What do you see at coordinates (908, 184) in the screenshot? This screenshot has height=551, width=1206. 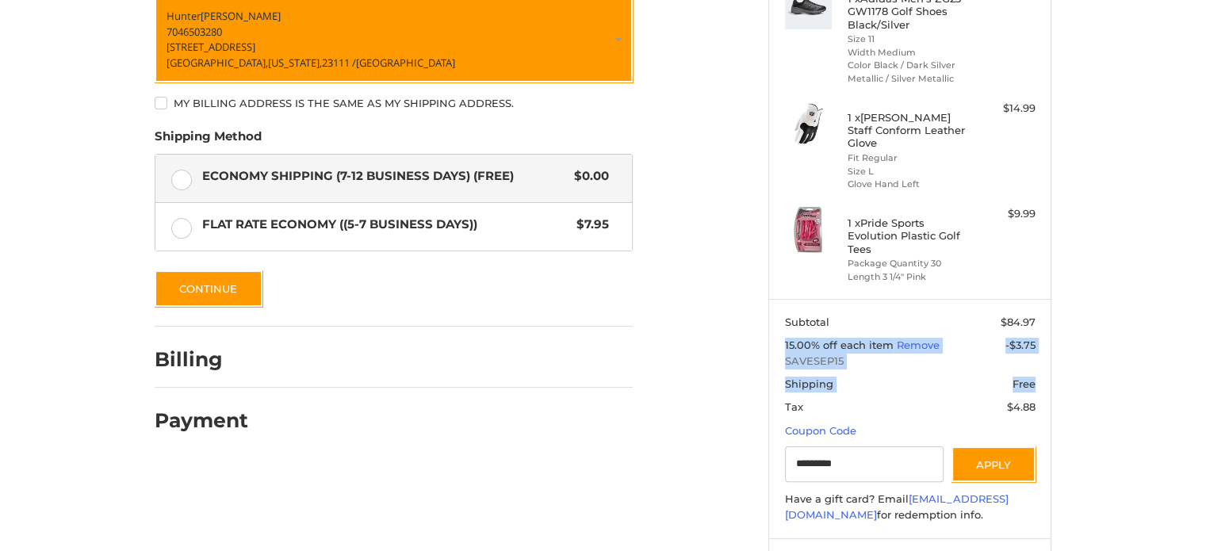 I see `li: Glove Hand Left` at bounding box center [908, 184].